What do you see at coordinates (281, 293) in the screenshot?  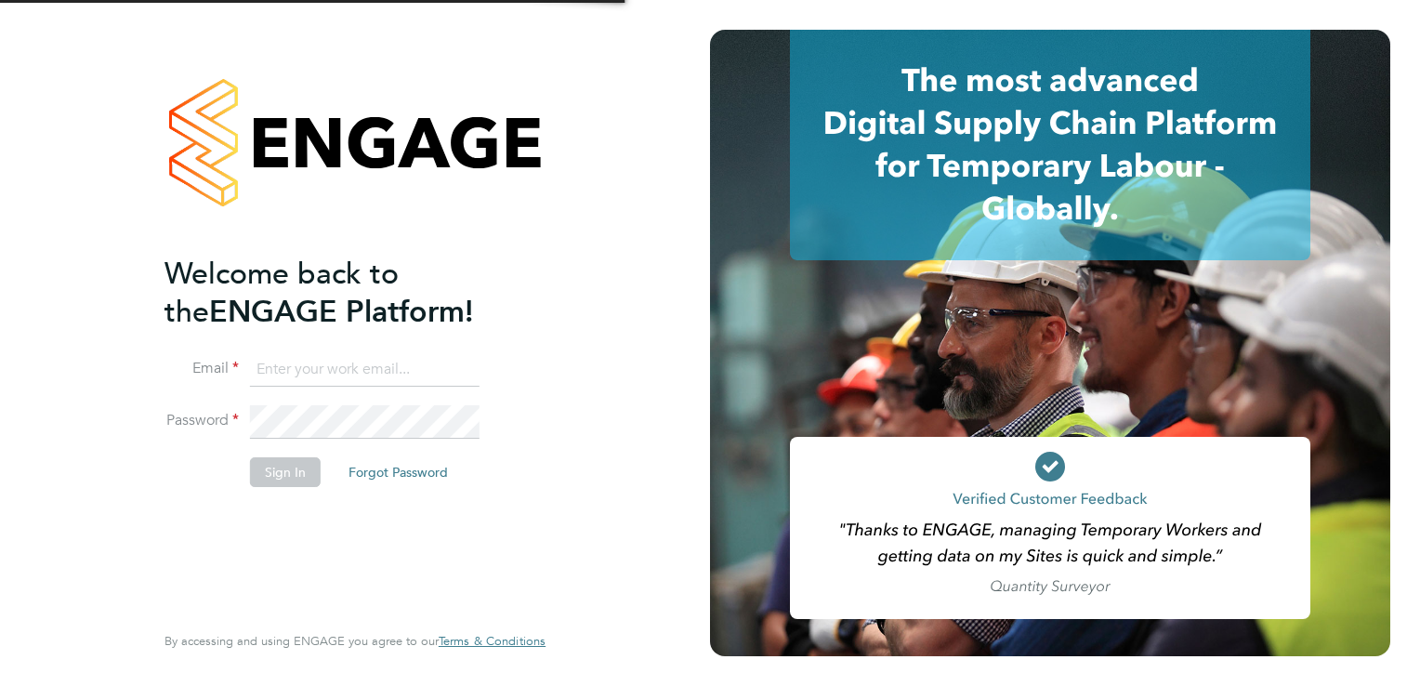 I see `span: Welcome back to the` at bounding box center [281, 293].